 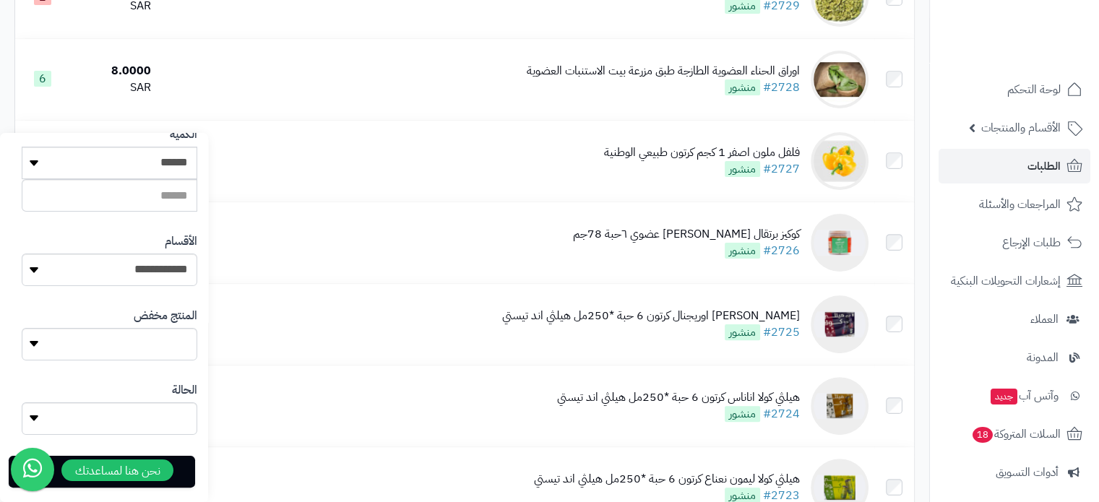 I want to click on a: #2725, so click(x=781, y=332).